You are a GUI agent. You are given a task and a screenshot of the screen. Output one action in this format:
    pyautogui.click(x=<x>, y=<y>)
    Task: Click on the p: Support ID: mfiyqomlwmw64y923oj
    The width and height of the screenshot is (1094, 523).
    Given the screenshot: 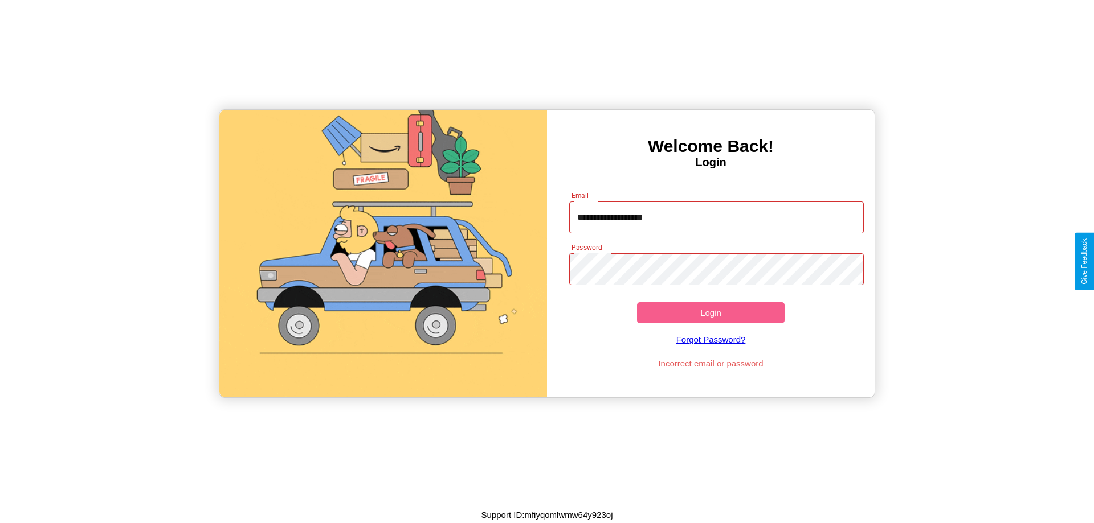 What is the action you would take?
    pyautogui.click(x=547, y=515)
    